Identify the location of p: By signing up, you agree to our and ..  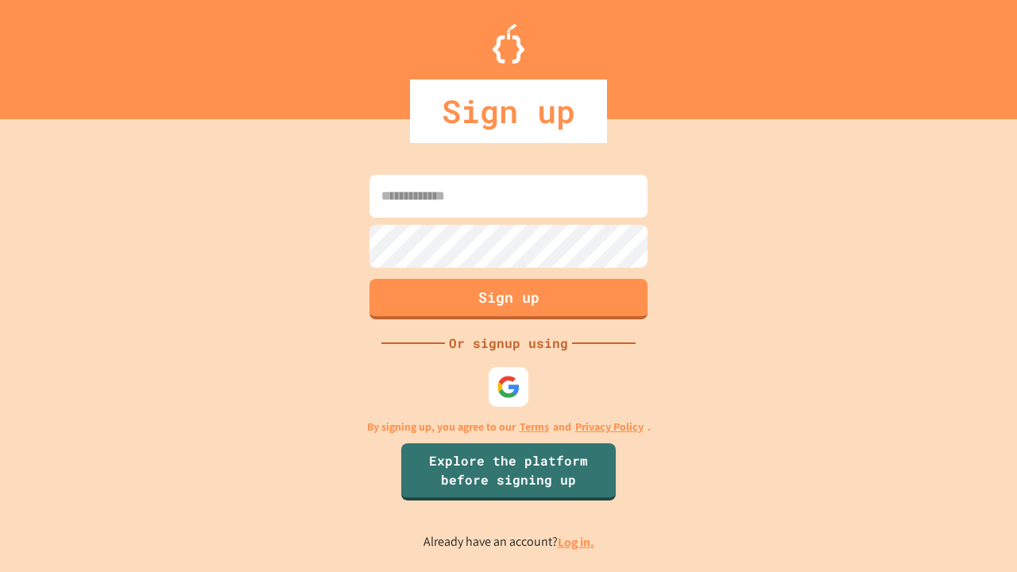
(509, 427).